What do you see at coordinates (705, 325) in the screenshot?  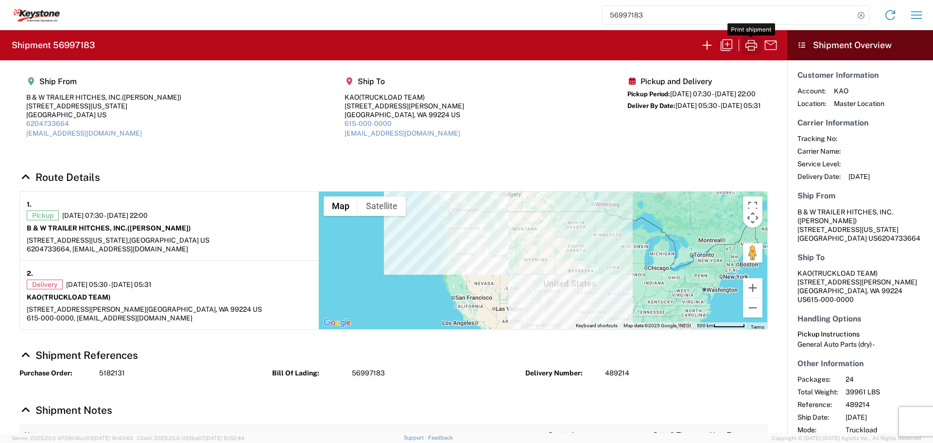 I see `span: 500 km` at bounding box center [705, 325].